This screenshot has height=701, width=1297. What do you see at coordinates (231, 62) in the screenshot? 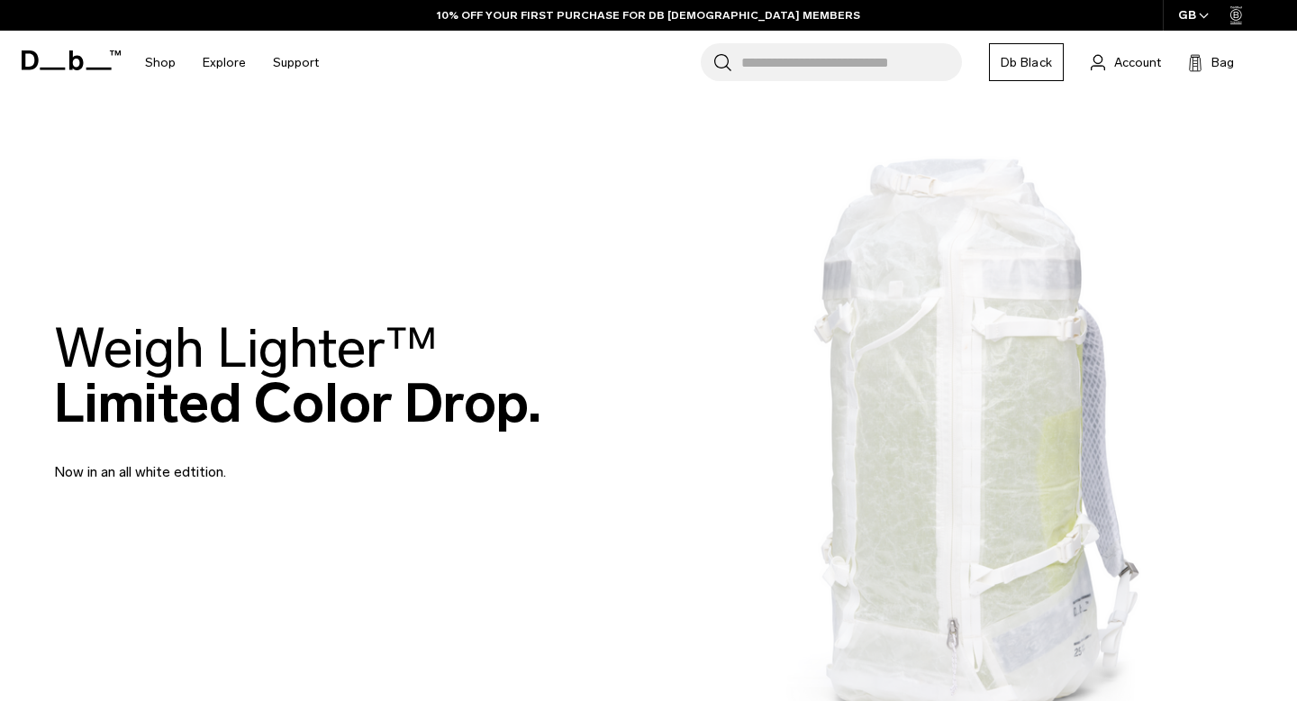
I see `nav: Main Navigation` at bounding box center [231, 62].